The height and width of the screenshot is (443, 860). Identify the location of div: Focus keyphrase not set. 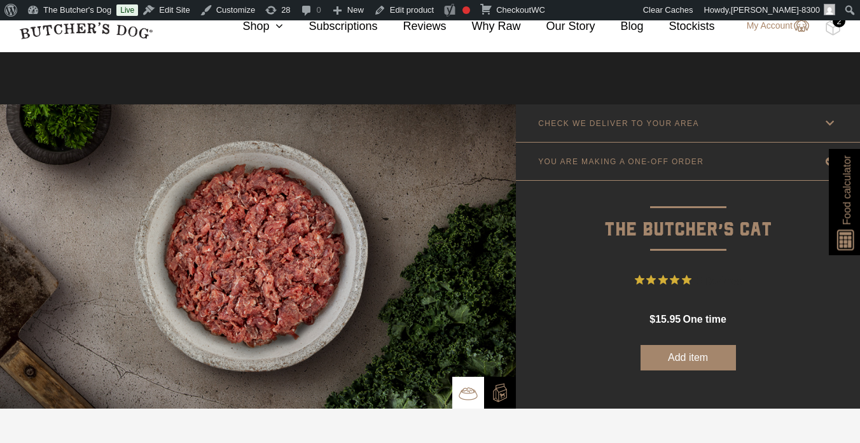
(466, 10).